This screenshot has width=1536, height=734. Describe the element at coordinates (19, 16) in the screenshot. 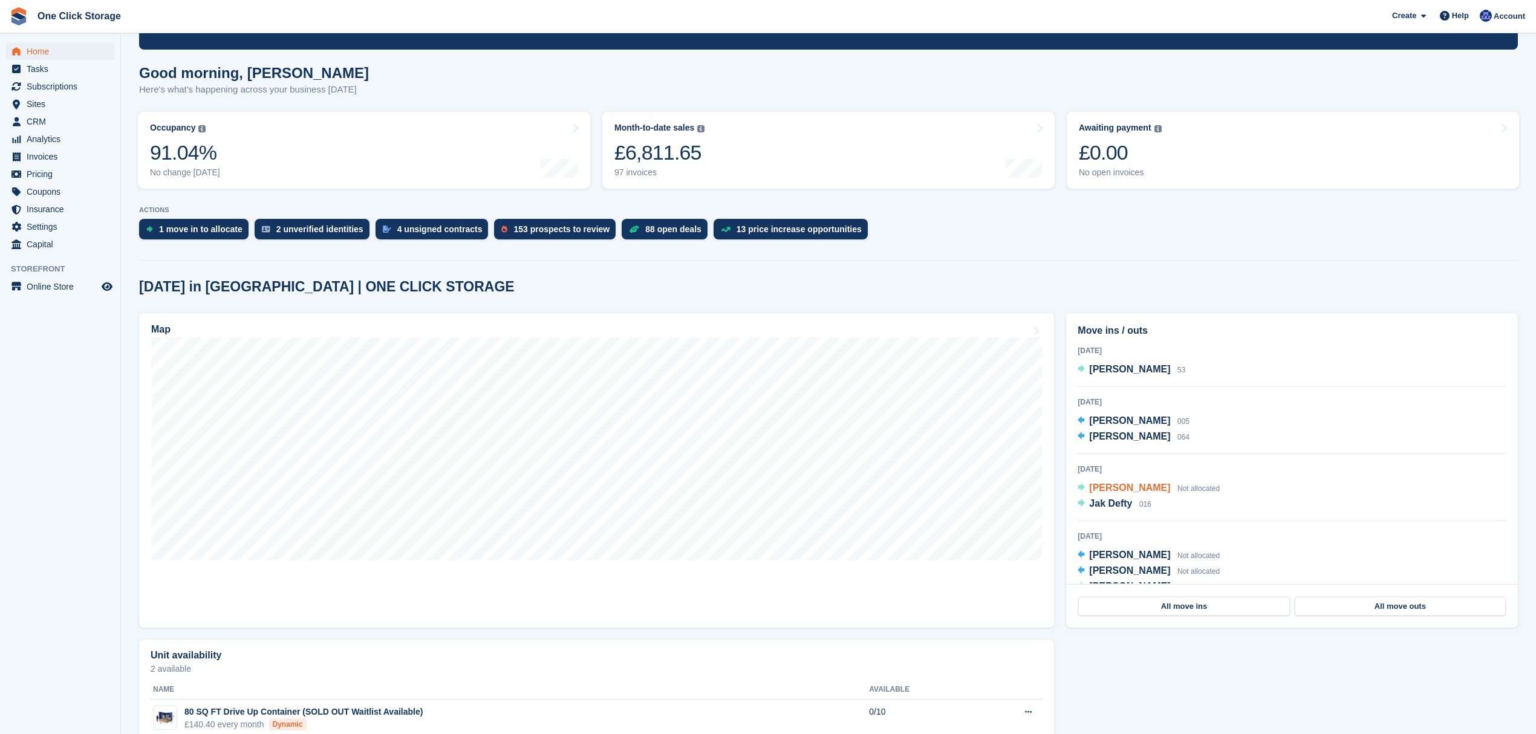

I see `img: stora-icon-8386f47178a22dfd0bd8f6a31ec36ba5ce8667c1dd55bd0f319d3a0aa187defe.svg` at that location.